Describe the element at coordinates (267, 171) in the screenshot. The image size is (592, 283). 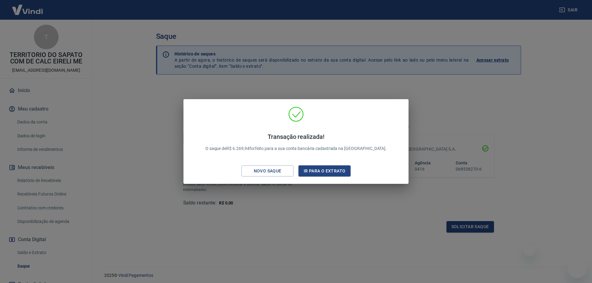
I see `button: Novo saque` at that location.